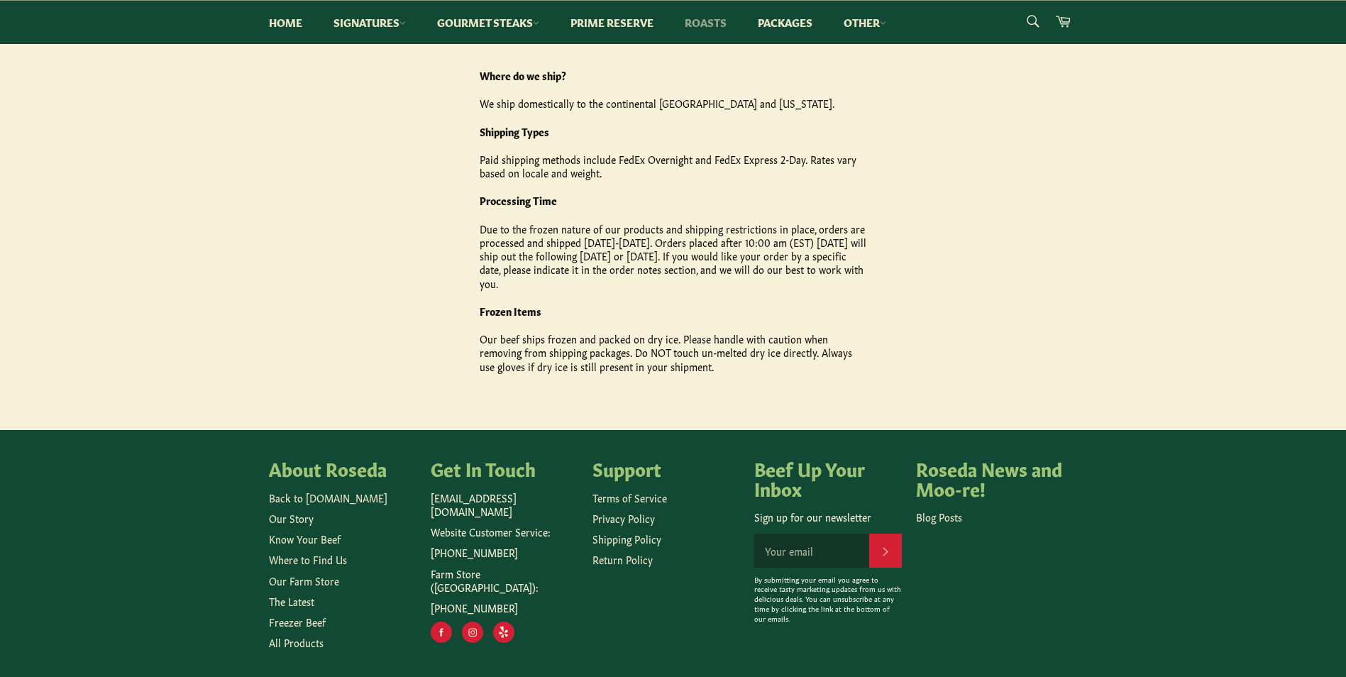 The image size is (1346, 677). I want to click on h4: Beef Up Your Inbox, so click(828, 477).